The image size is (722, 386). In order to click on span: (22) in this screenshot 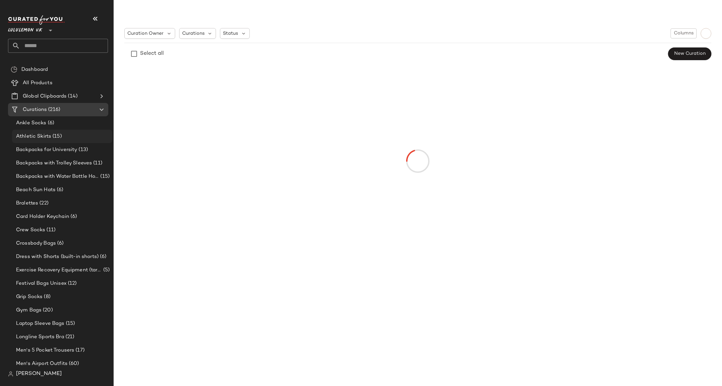, I will do `click(43, 203)`.